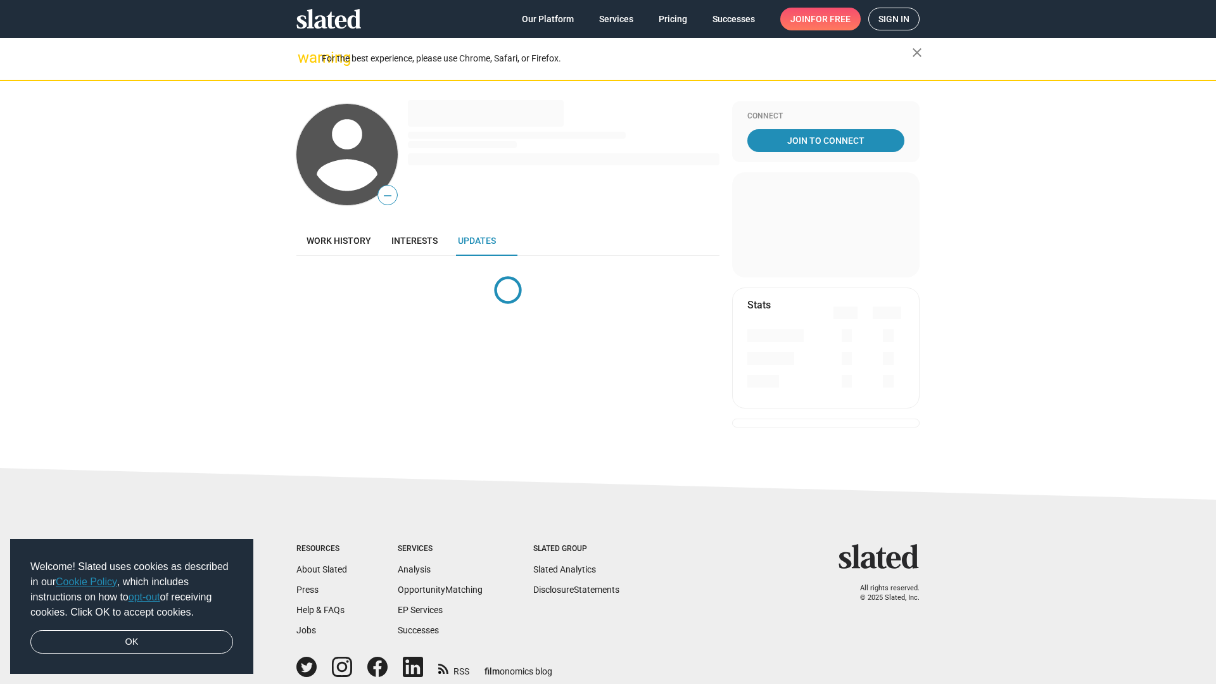  What do you see at coordinates (564, 569) in the screenshot?
I see `a: Slated Analytics` at bounding box center [564, 569].